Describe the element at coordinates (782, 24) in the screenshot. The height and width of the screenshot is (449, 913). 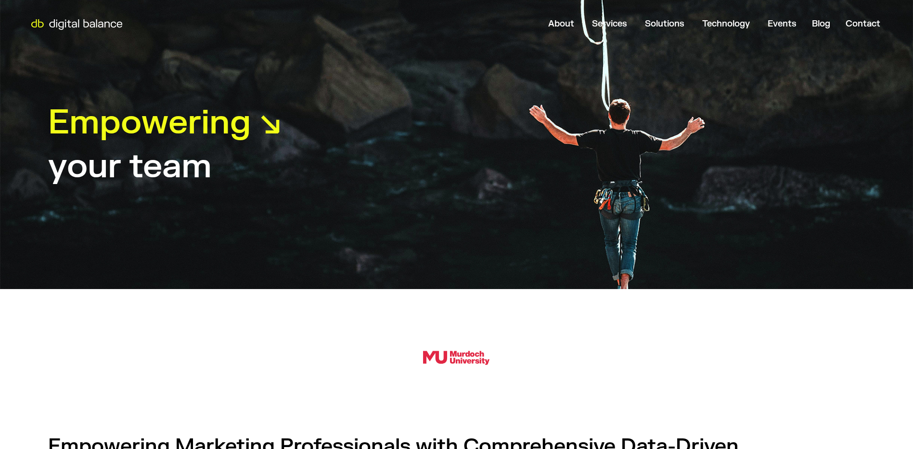
I see `a: Events` at that location.